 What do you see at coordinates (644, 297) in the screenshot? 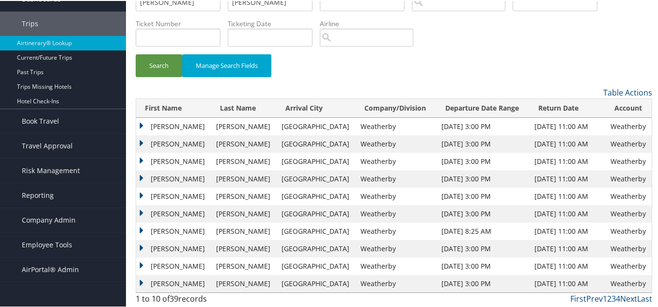
I see `a: Last` at bounding box center [644, 297].